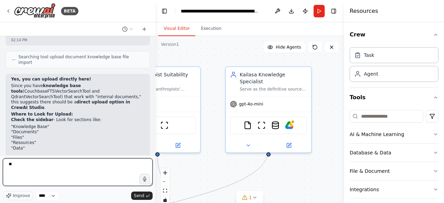  I want to click on strong: knowledge base tools, so click(46, 89).